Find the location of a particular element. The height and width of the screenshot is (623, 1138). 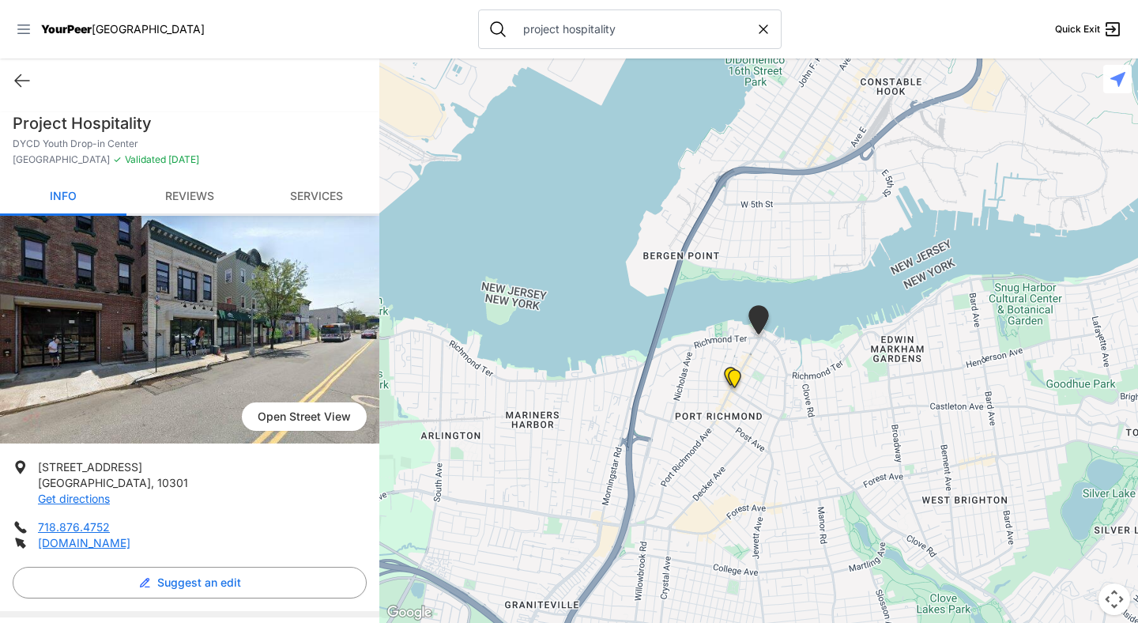

h1: Project Hospitality is located at coordinates (190, 123).